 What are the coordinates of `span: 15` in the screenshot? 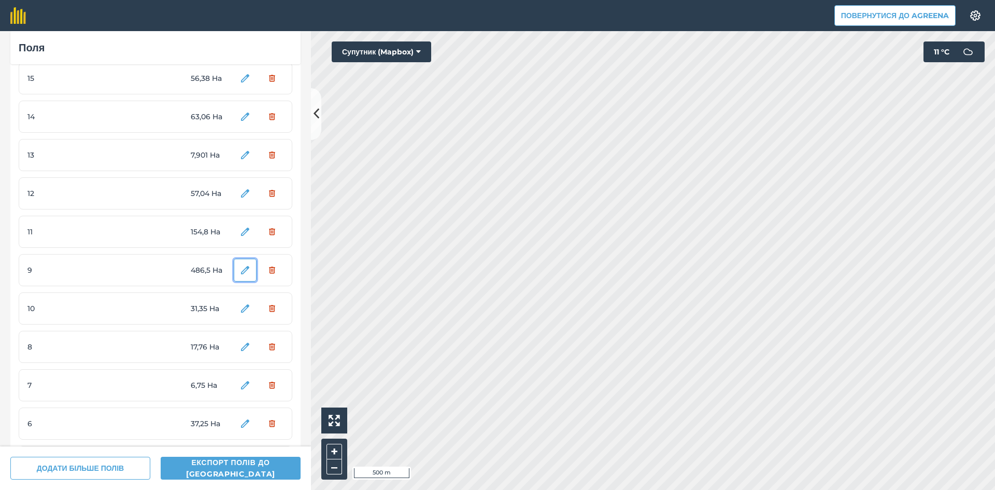 It's located at (66, 78).